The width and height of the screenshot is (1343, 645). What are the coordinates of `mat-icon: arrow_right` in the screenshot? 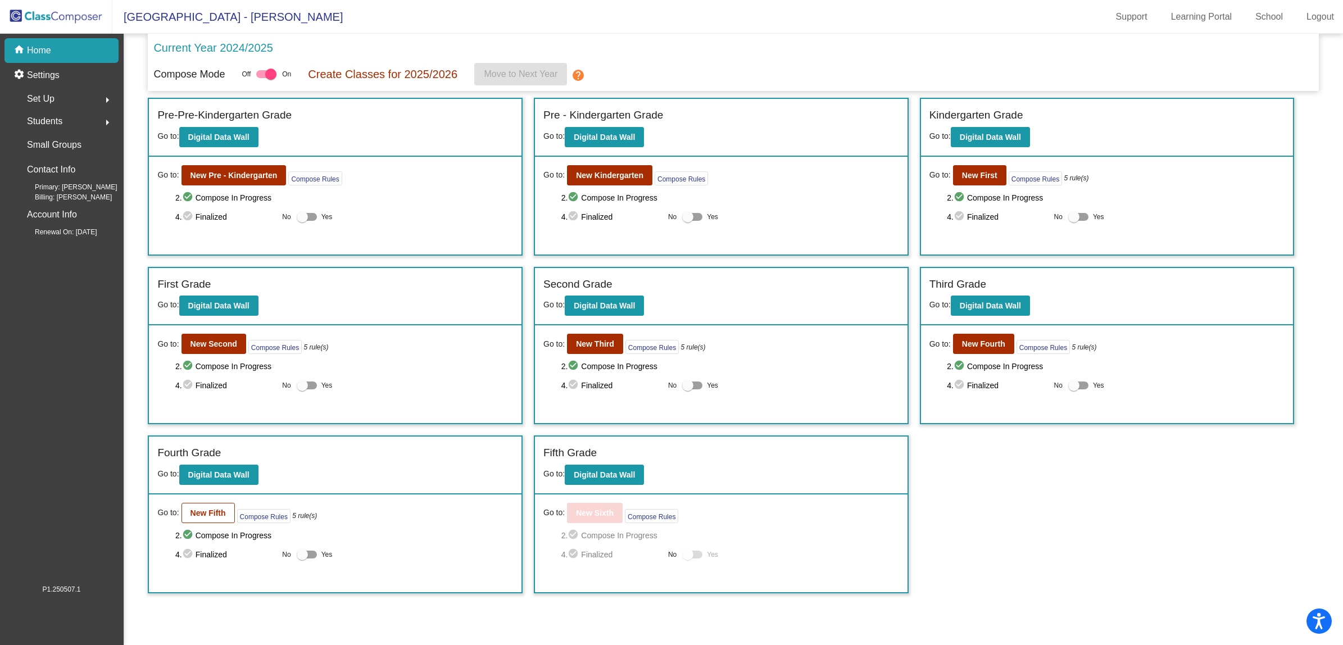 It's located at (107, 100).